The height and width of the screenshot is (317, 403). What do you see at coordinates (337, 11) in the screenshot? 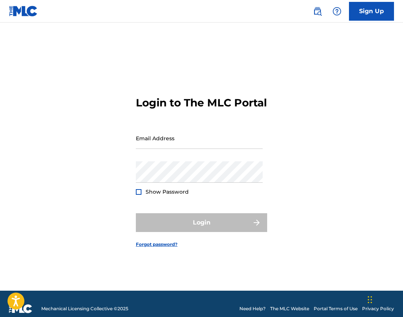
I see `img: help` at bounding box center [337, 11].